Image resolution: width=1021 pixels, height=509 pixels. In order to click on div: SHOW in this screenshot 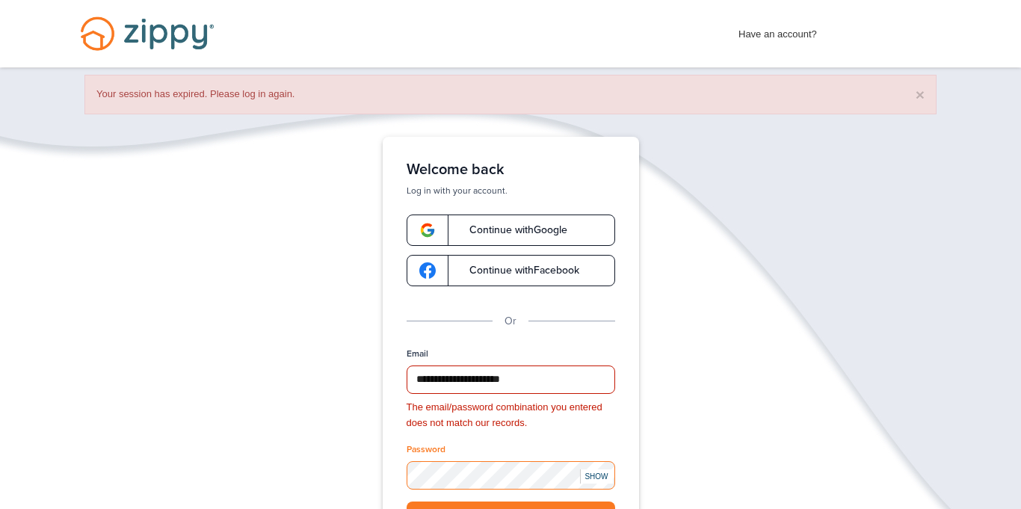, I will do `click(596, 476)`.